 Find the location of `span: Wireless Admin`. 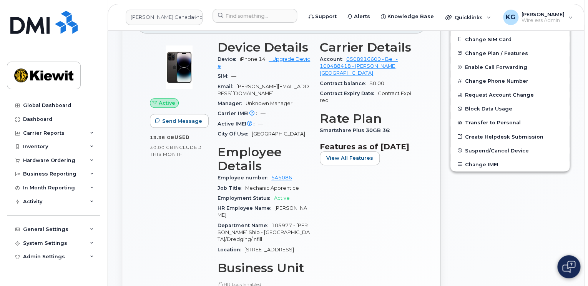

span: Wireless Admin is located at coordinates (543, 20).